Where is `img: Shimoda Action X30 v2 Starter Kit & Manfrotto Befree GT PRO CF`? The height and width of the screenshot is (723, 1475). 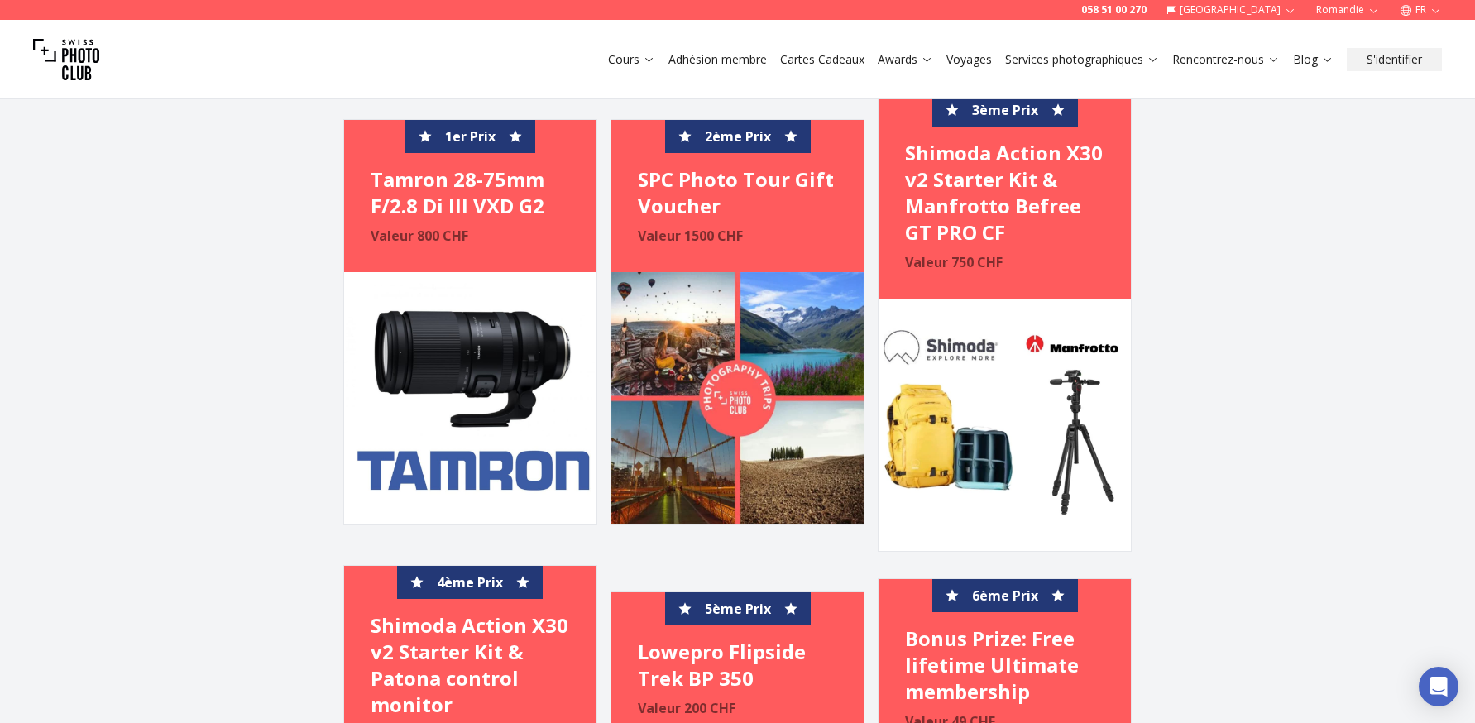 img: Shimoda Action X30 v2 Starter Kit & Manfrotto Befree GT PRO CF is located at coordinates (1004, 424).